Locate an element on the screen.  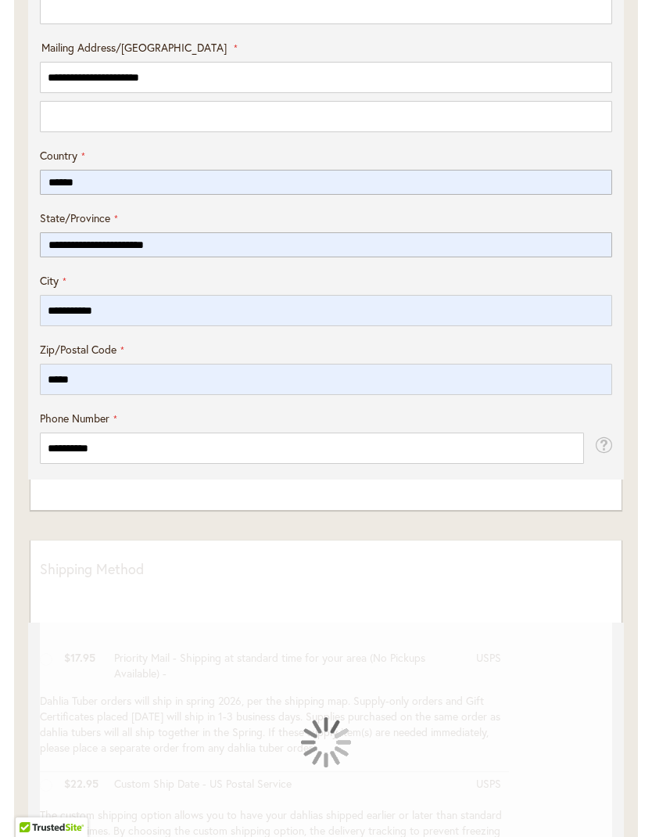
span: State/Province is located at coordinates (75, 217).